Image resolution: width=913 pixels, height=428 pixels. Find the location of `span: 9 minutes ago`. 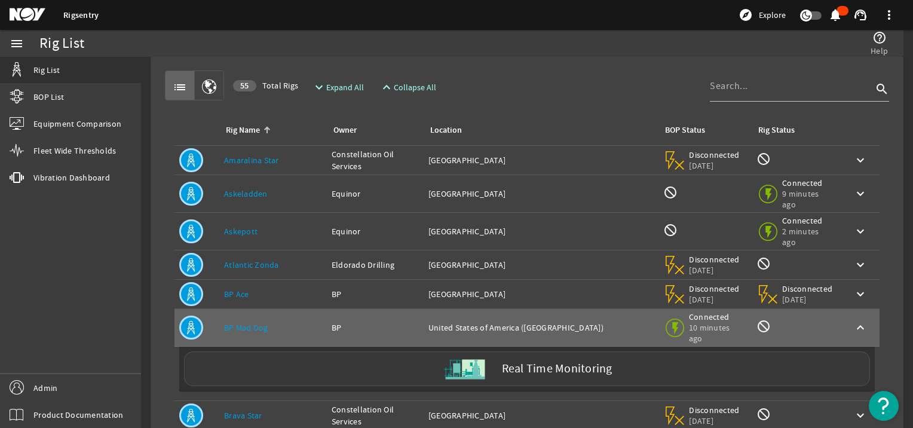

span: 9 minutes ago is located at coordinates (807, 199).